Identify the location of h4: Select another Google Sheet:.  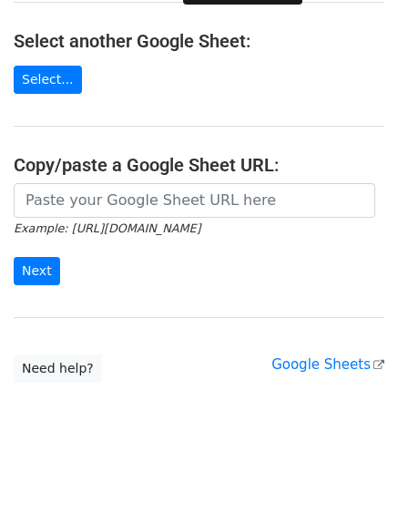
(198, 41).